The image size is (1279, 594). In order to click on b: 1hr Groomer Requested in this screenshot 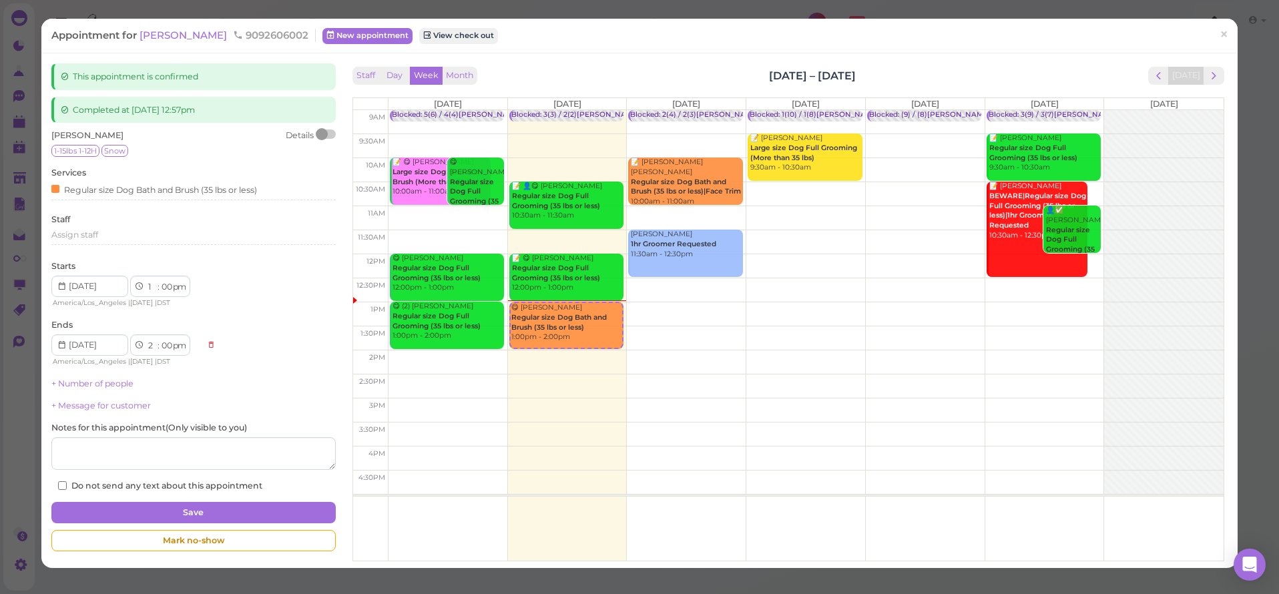, I will do `click(673, 244)`.